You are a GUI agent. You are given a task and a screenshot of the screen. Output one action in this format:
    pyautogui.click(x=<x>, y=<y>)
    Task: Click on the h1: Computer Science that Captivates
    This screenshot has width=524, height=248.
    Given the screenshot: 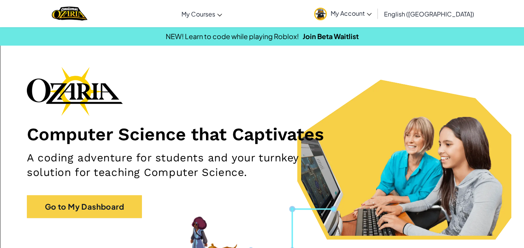 What is the action you would take?
    pyautogui.click(x=262, y=134)
    